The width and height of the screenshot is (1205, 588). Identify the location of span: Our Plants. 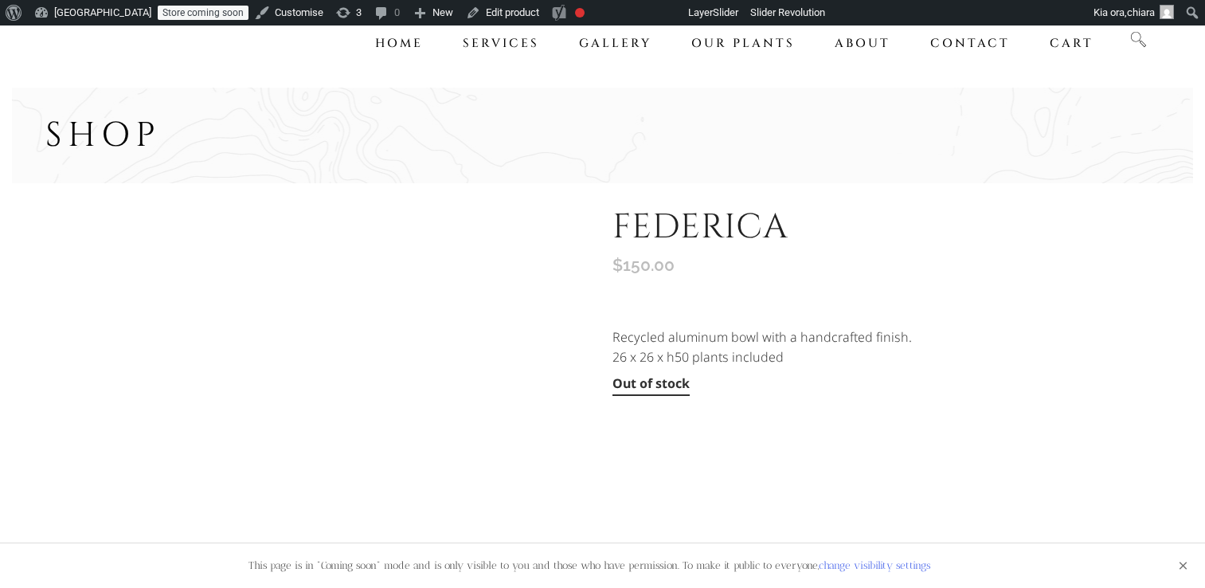
(743, 43).